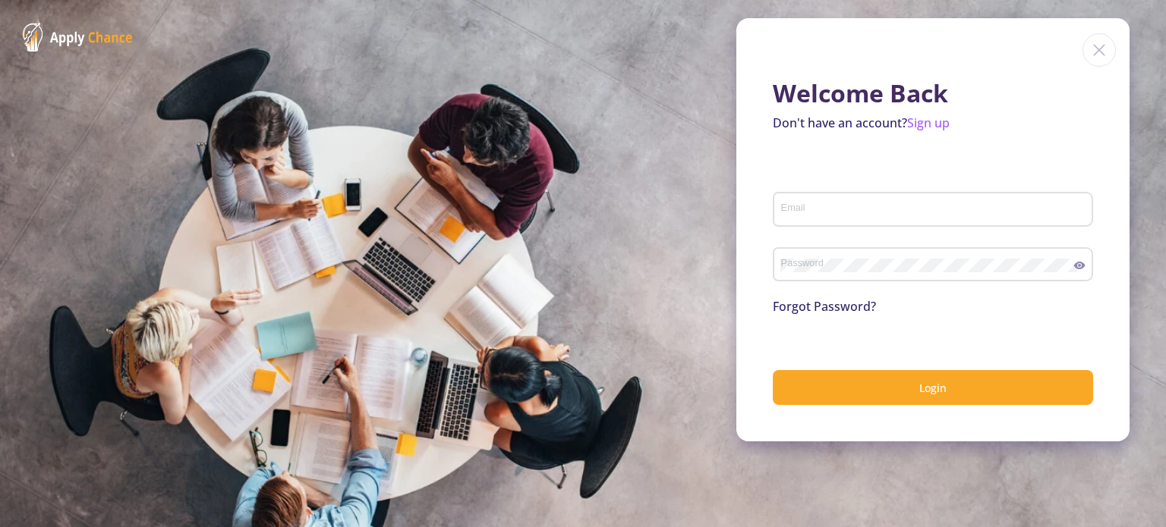 The height and width of the screenshot is (527, 1166). I want to click on span: Login, so click(933, 388).